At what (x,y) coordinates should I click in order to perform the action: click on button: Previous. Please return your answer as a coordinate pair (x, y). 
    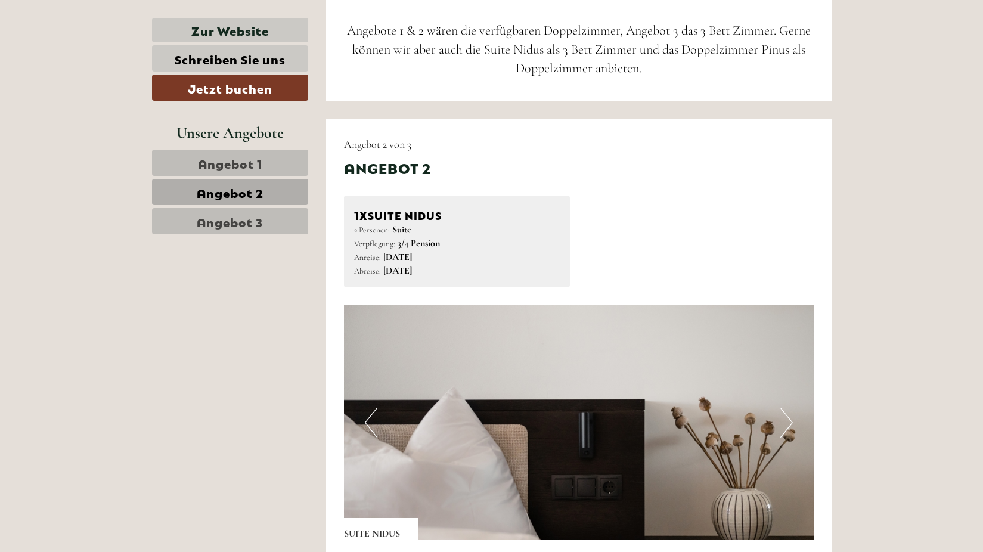
    Looking at the image, I should click on (371, 423).